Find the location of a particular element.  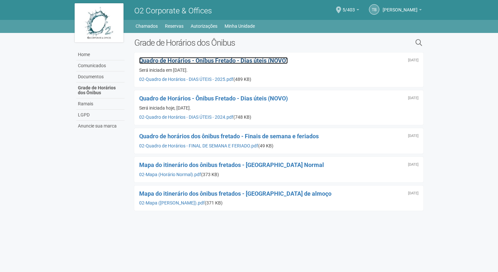

img: logo.jpg is located at coordinates (99, 23).